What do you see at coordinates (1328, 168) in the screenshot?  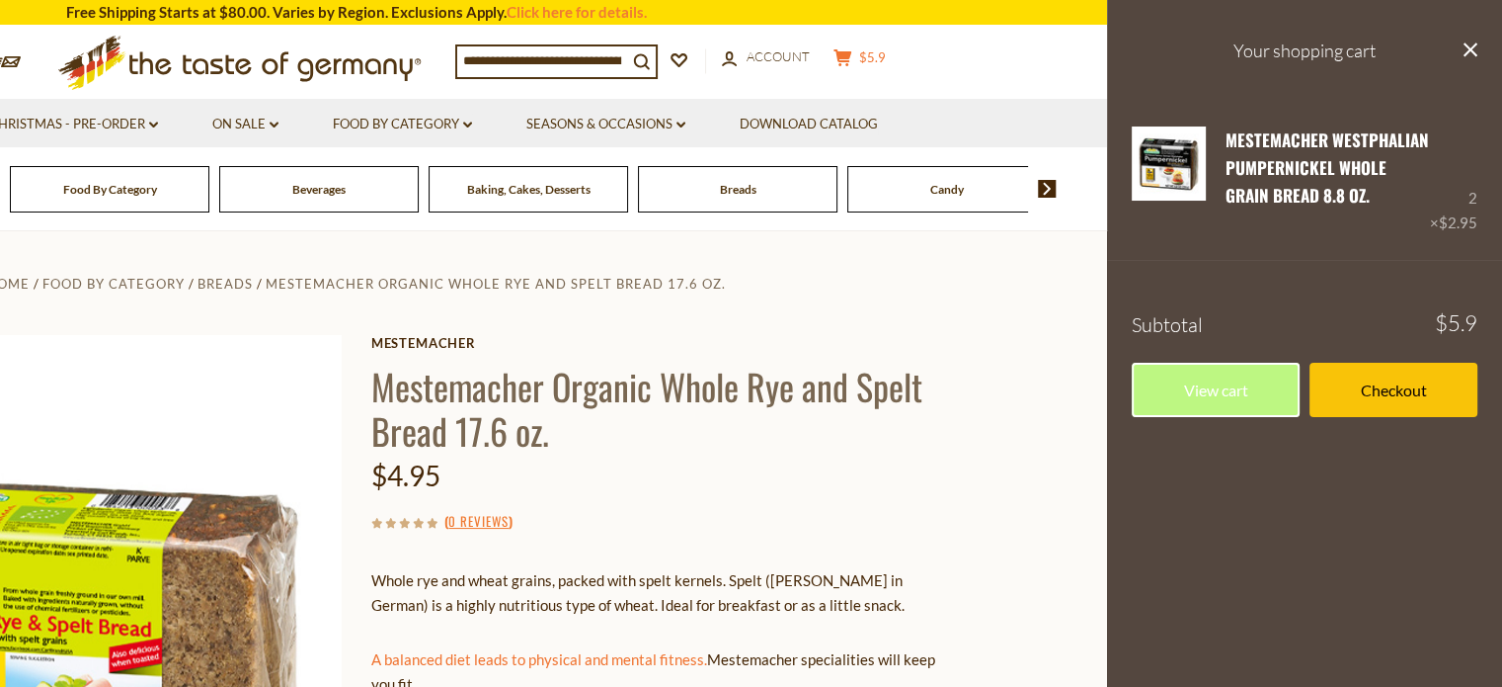 I see `a: Mestemacher Westphalian Pumpernickel Whole Grain Bread 8.8 oz.` at bounding box center [1328, 168].